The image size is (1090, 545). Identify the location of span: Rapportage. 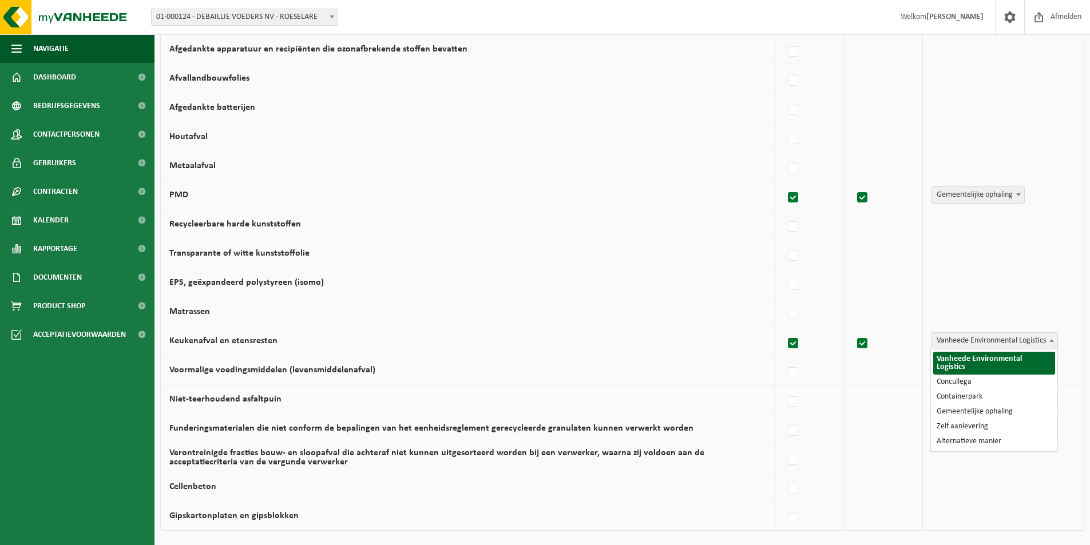
(55, 249).